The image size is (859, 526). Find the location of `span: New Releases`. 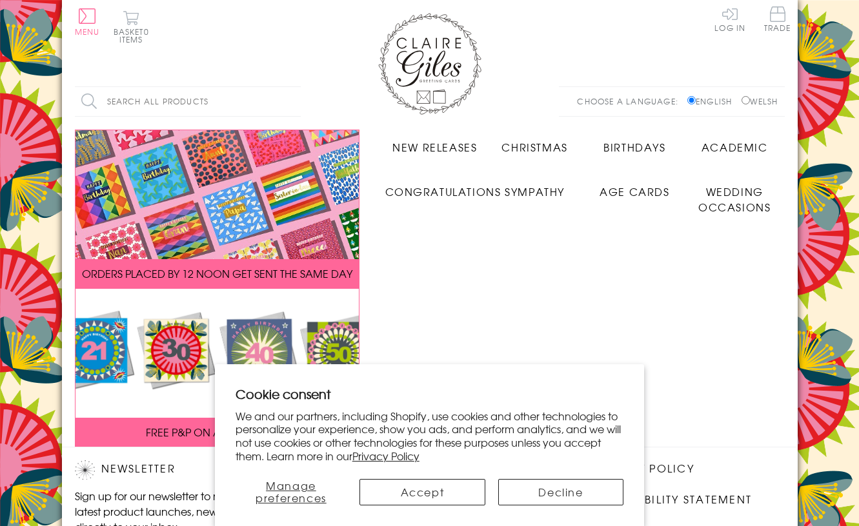

span: New Releases is located at coordinates (434, 147).